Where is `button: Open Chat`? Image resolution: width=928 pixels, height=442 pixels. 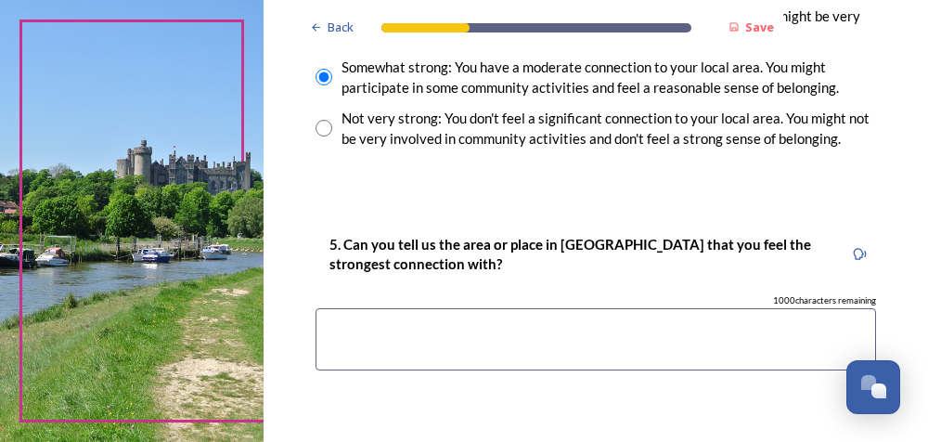 button: Open Chat is located at coordinates (873, 387).